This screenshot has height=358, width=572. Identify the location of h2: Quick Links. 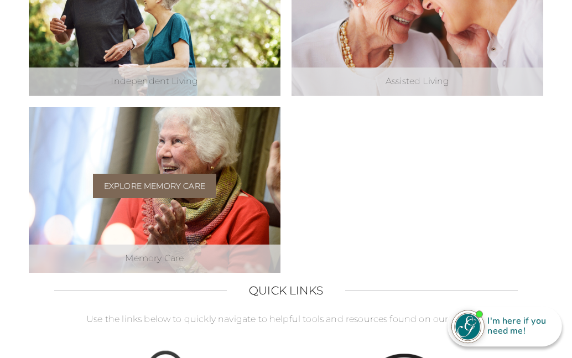
(286, 291).